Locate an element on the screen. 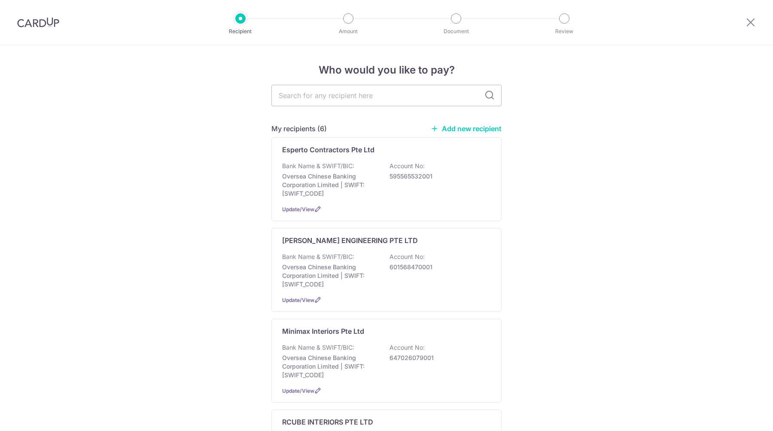 The image size is (773, 431). p: Document is located at coordinates (456, 31).